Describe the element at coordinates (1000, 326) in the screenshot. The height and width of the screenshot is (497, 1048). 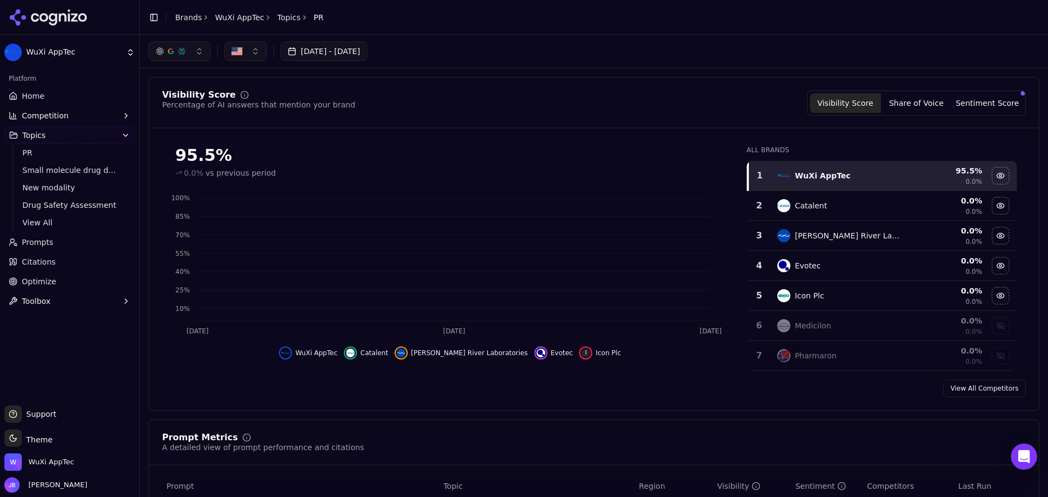
I see `button: Show medicilon data` at that location.